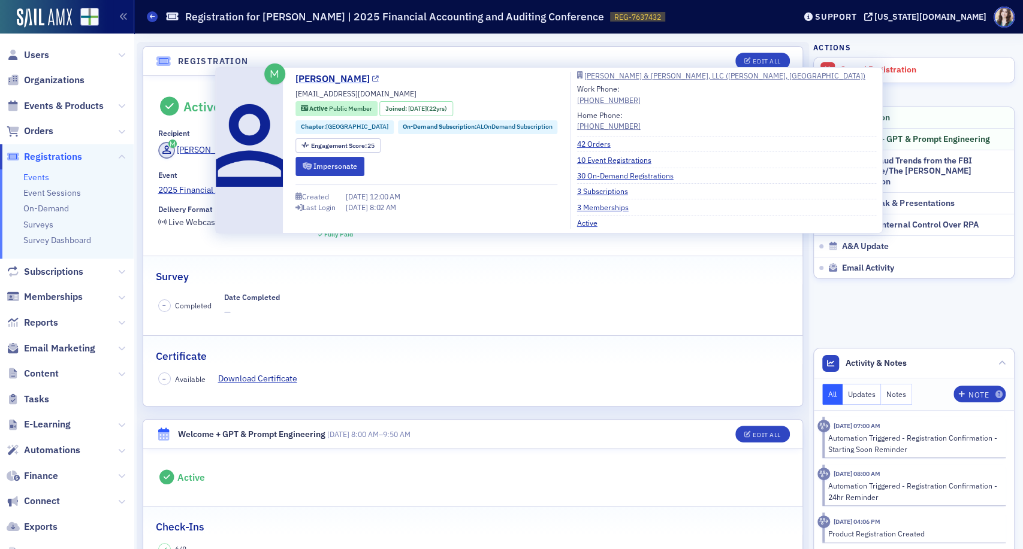 The width and height of the screenshot is (1023, 549). I want to click on a: Cancel Registration, so click(914, 70).